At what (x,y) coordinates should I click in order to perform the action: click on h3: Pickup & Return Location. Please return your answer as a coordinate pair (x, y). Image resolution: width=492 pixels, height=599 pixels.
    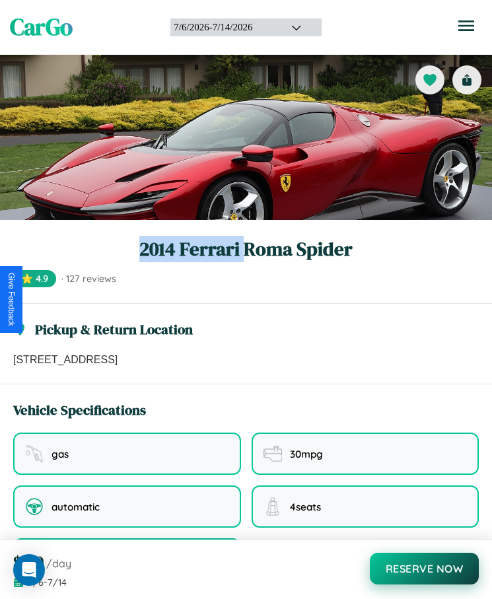
    Looking at the image, I should click on (114, 329).